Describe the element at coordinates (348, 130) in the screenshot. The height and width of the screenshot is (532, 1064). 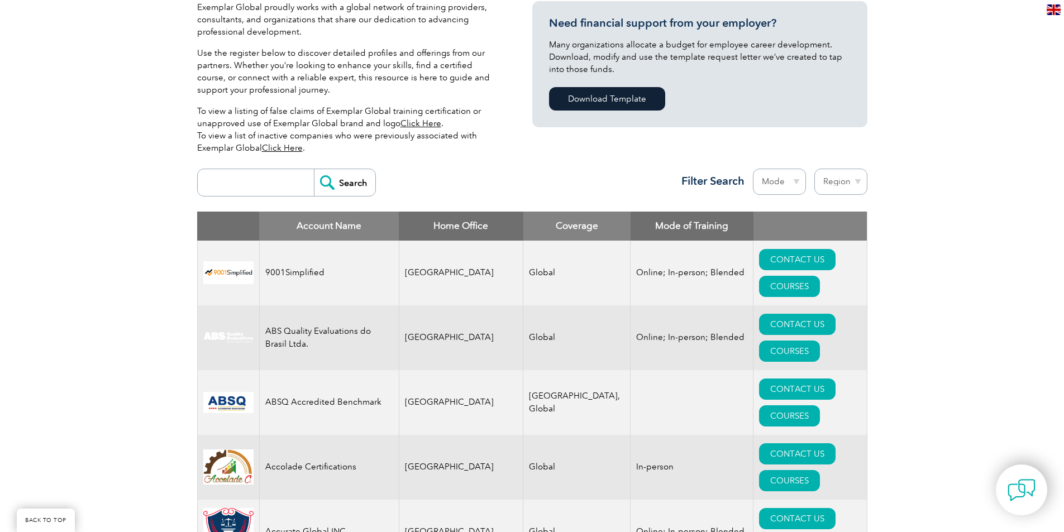
I see `p: To view a listing of false claims of Exemplar Global training certification or unapproved use of ...` at that location.